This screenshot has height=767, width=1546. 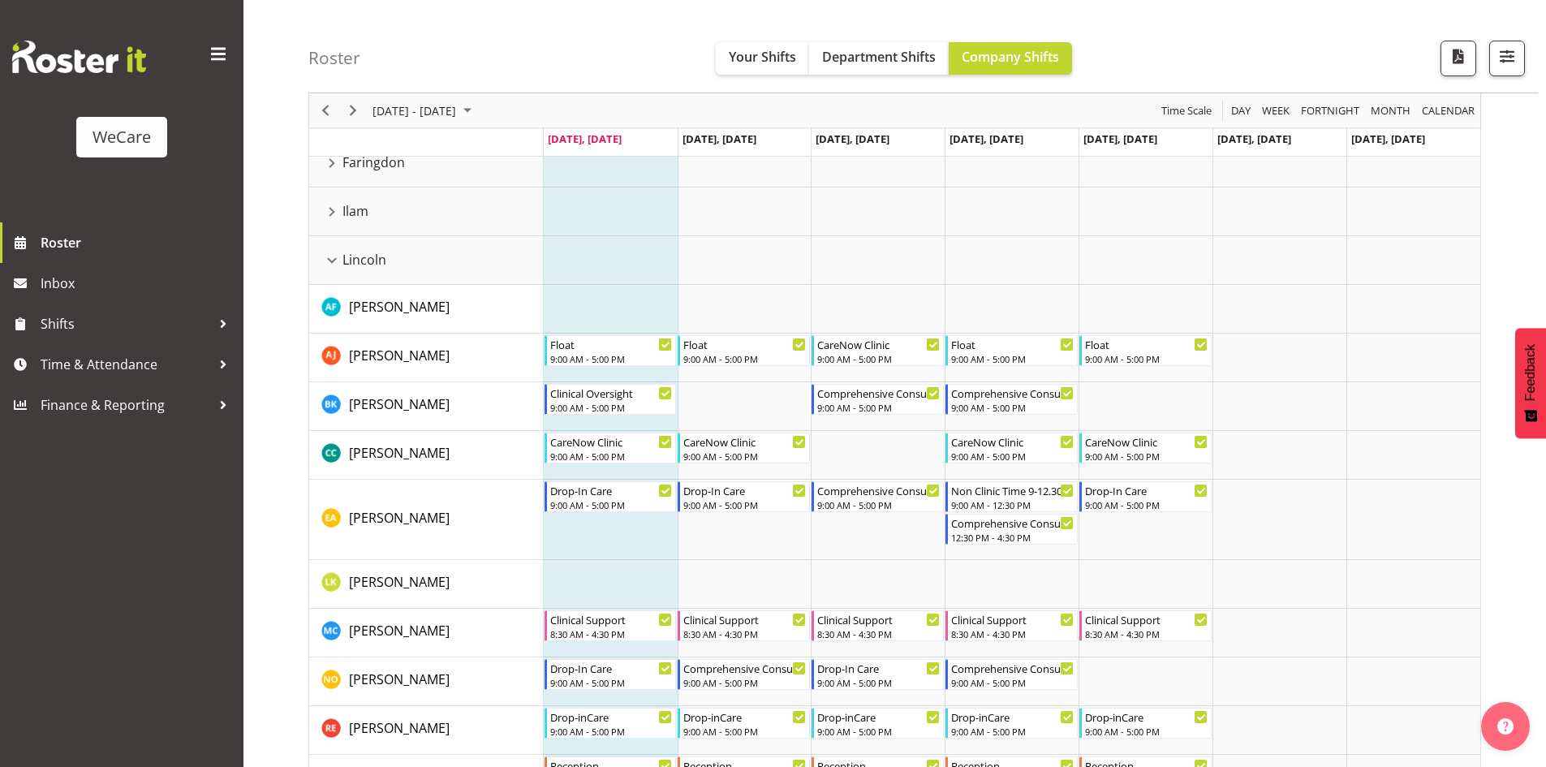 What do you see at coordinates (1330, 110) in the screenshot?
I see `button: Fortnight` at bounding box center [1330, 110].